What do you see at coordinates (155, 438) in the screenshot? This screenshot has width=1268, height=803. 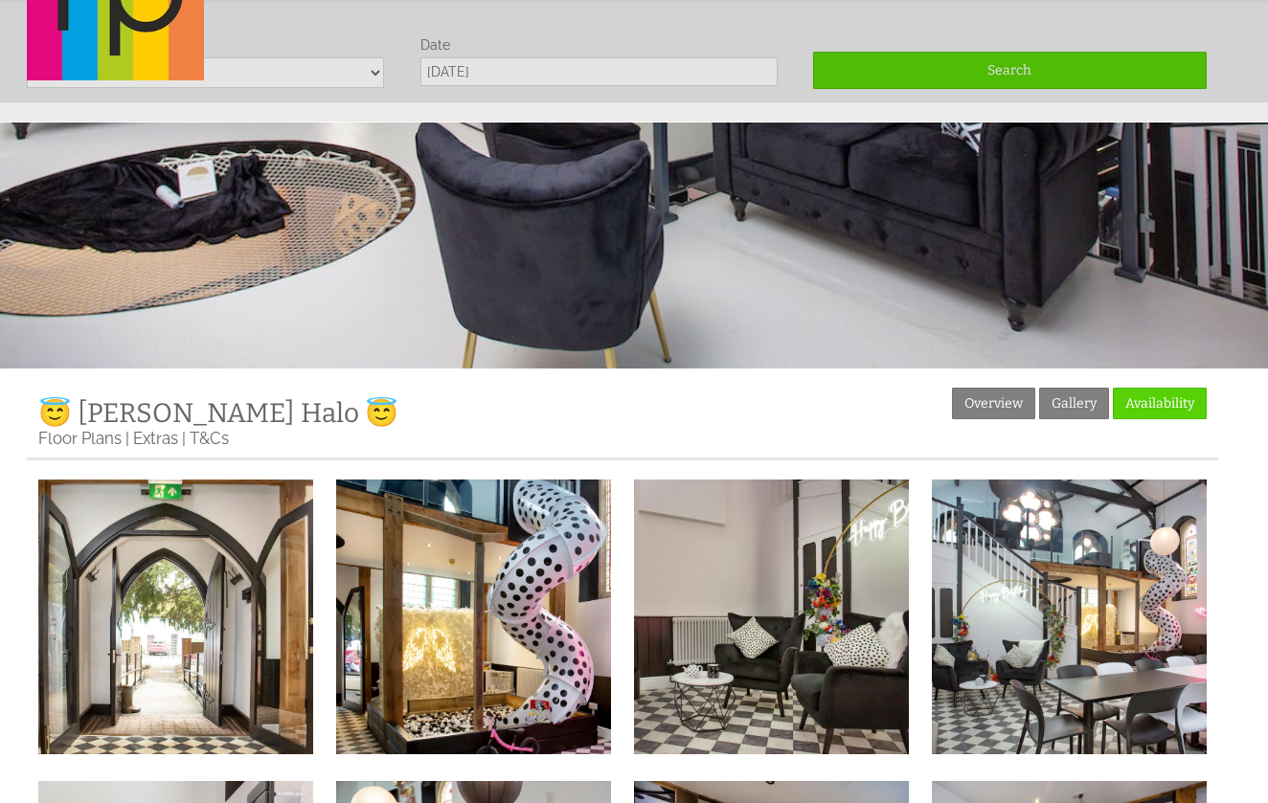 I see `a: Extras` at bounding box center [155, 438].